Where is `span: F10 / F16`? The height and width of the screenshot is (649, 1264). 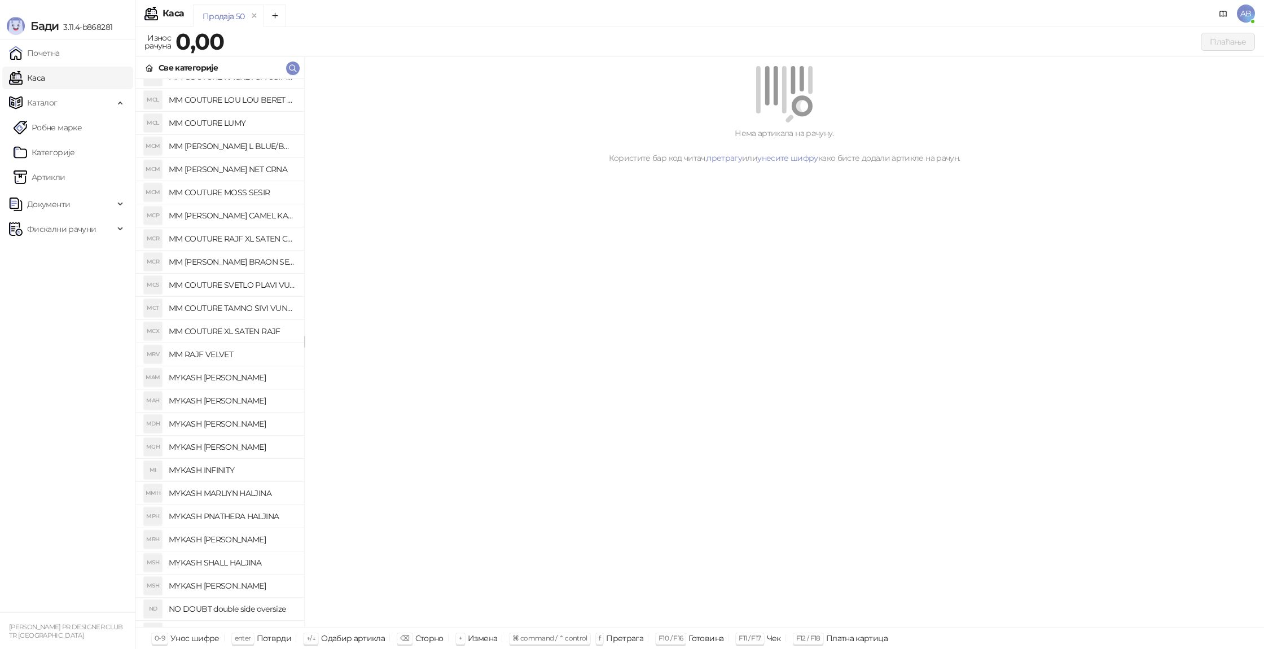
span: F10 / F16 is located at coordinates (670, 638).